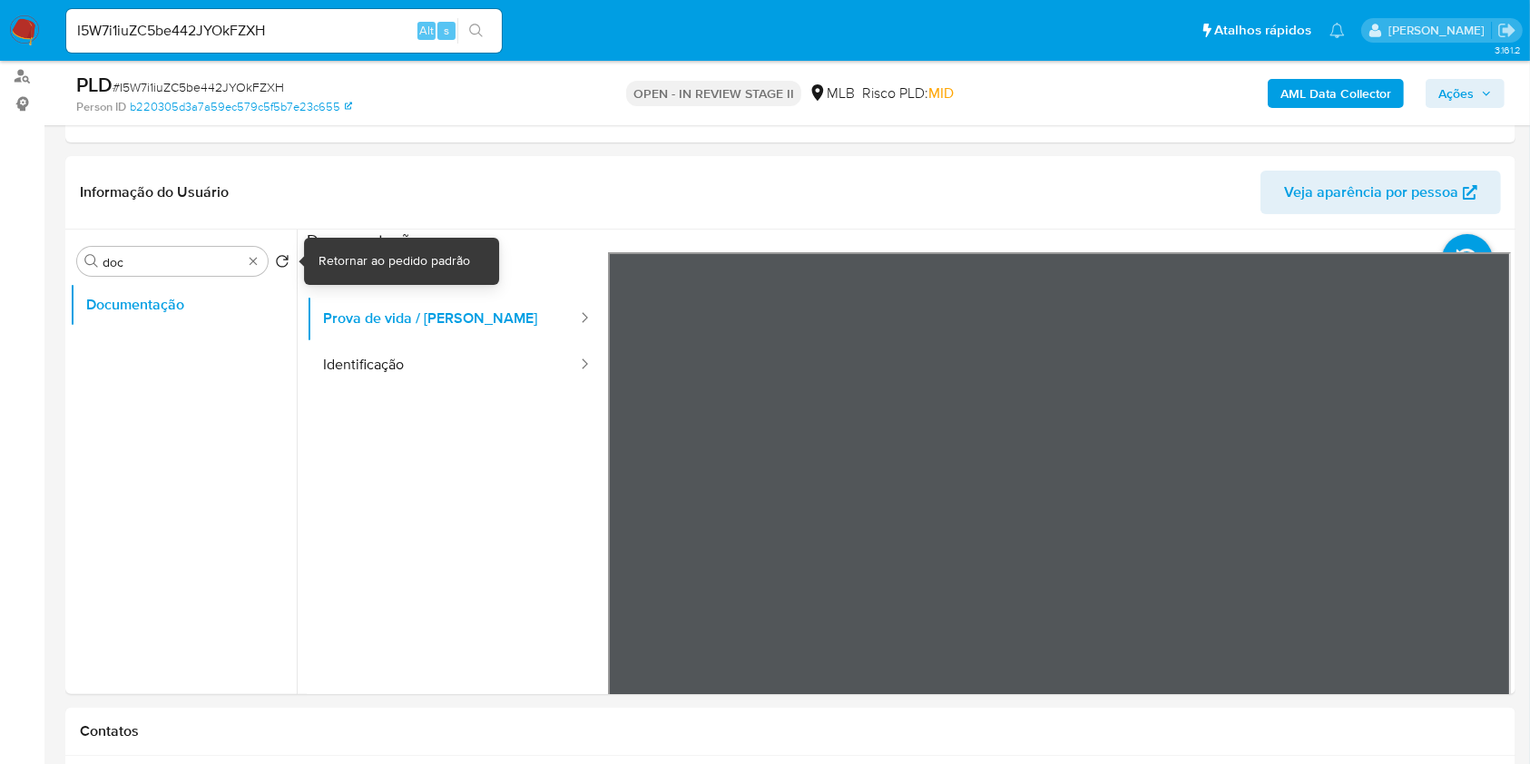 The width and height of the screenshot is (1530, 764). I want to click on b: AML Data Collector, so click(1336, 93).